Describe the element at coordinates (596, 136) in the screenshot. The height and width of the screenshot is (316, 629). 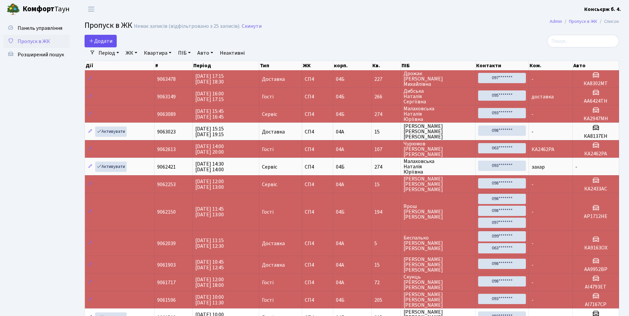
I see `h5: КА8137ЕН` at that location.